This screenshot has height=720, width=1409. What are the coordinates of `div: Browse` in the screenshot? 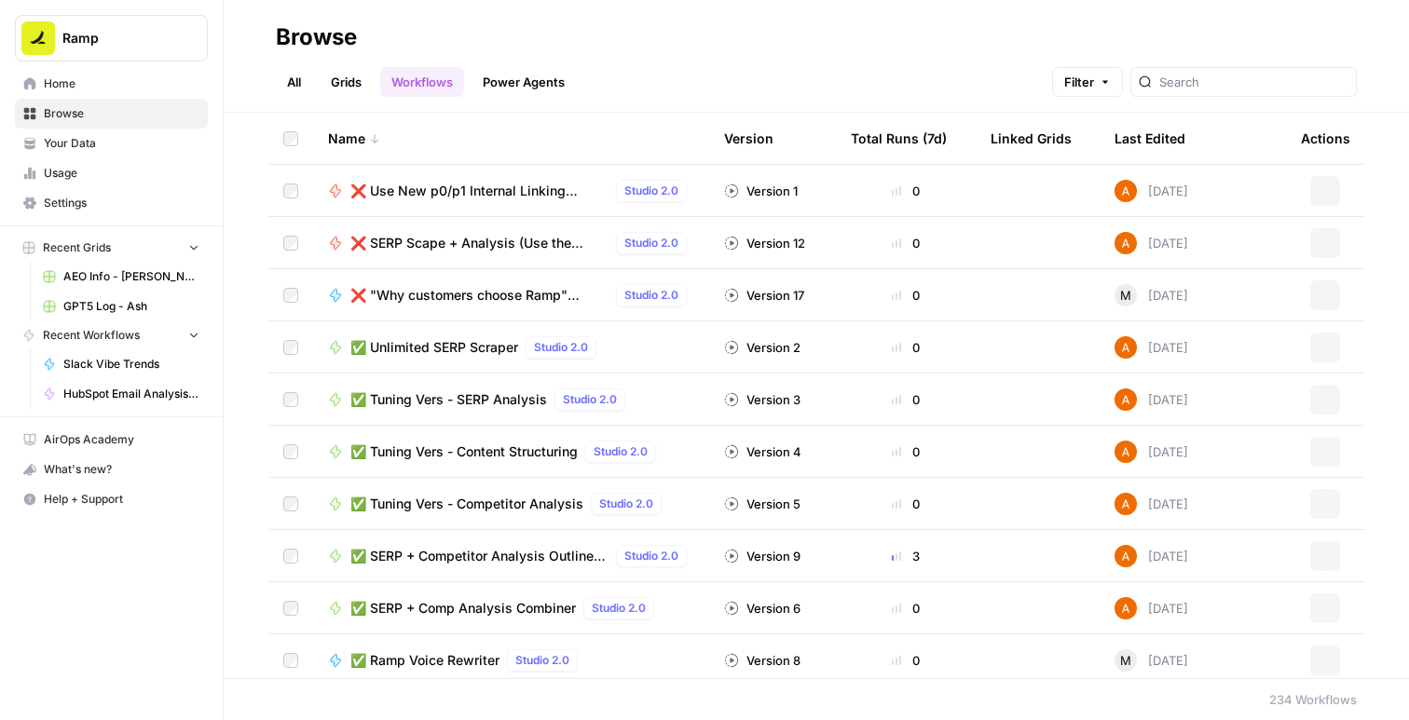 It's located at (316, 37).